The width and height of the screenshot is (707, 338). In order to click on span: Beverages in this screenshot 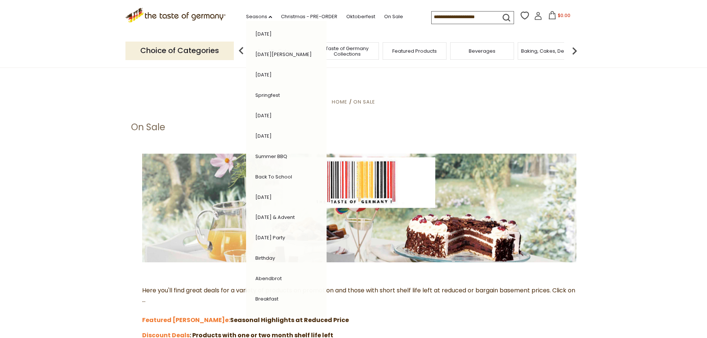, I will do `click(482, 51)`.